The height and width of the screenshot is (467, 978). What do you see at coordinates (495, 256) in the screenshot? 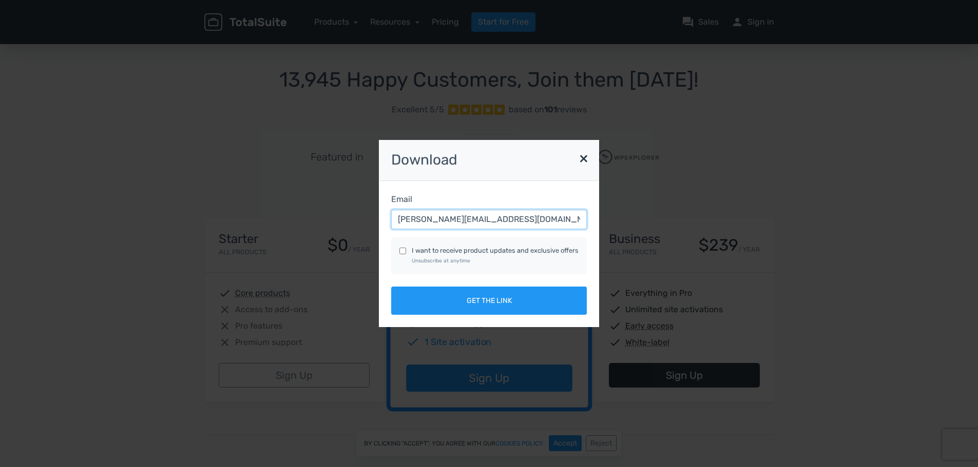
I see `label: I want to receive product updates and exclusive offers` at bounding box center [495, 256].